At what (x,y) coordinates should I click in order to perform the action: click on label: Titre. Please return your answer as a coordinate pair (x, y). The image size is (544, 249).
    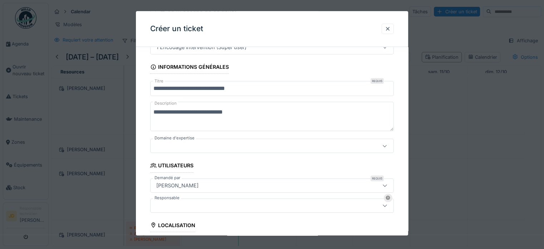
    Looking at the image, I should click on (159, 81).